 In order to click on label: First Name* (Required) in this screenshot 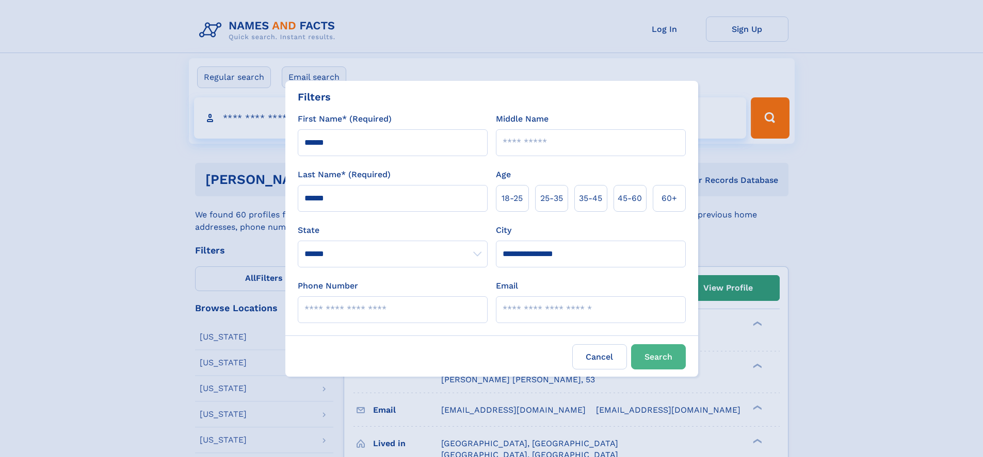, I will do `click(345, 119)`.